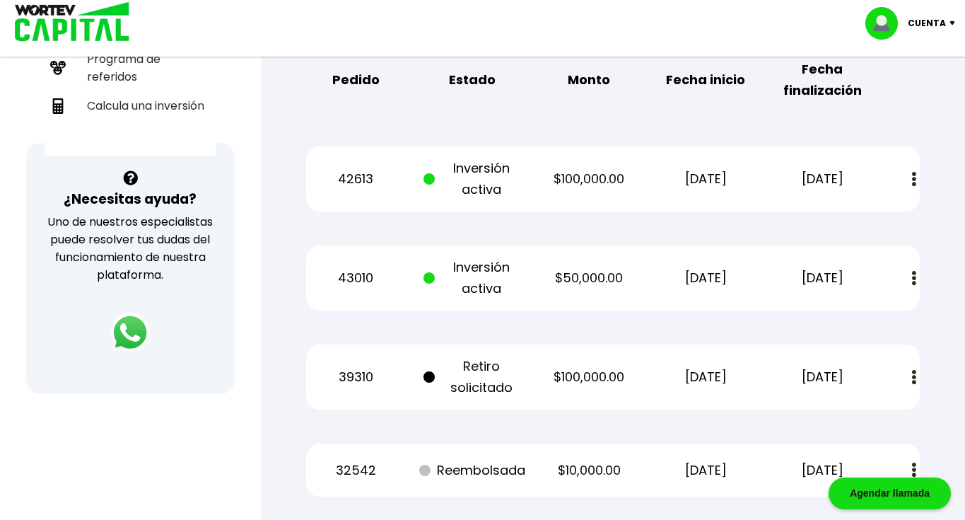  Describe the element at coordinates (356, 470) in the screenshot. I see `p: 32542` at that location.